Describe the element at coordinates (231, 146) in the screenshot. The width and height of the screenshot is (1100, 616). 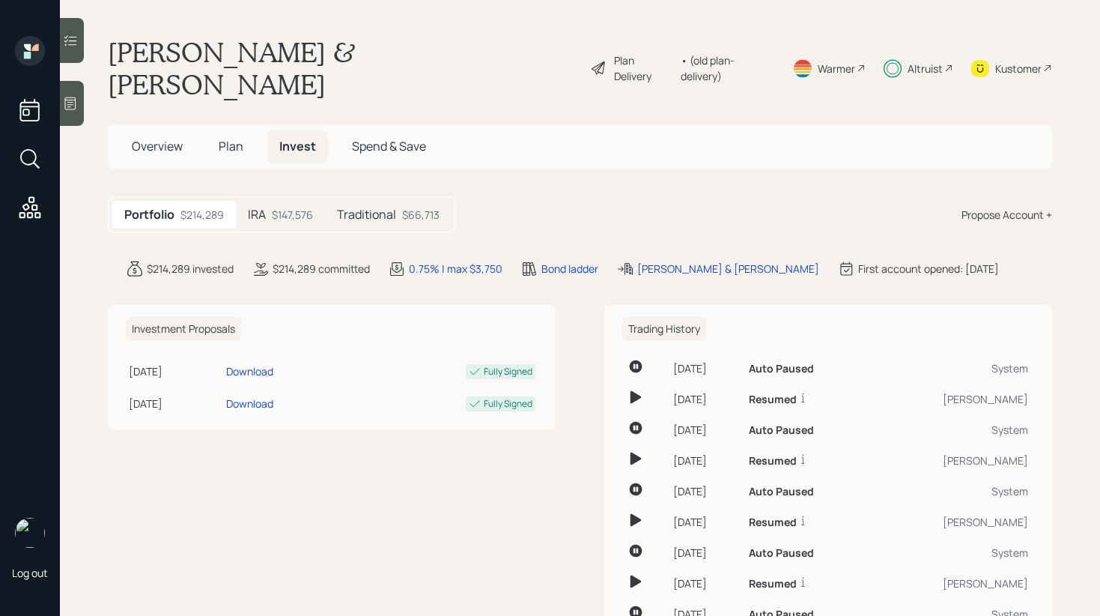
I see `span: Plan` at that location.